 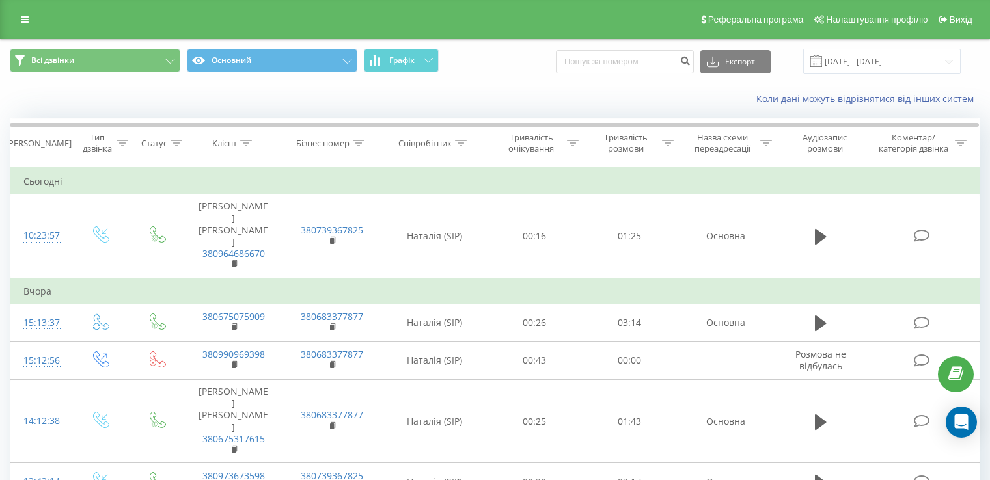 What do you see at coordinates (629, 422) in the screenshot?
I see `td: 01:43` at bounding box center [629, 422].